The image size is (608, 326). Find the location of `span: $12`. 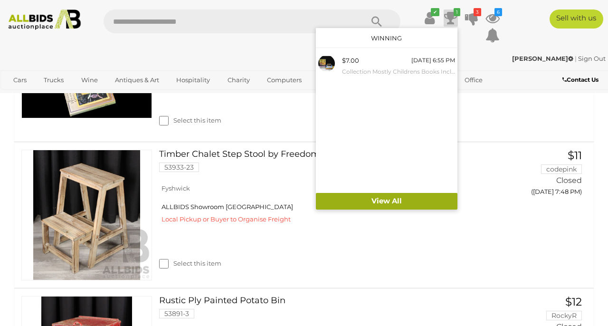

span: $12 is located at coordinates (573, 301).